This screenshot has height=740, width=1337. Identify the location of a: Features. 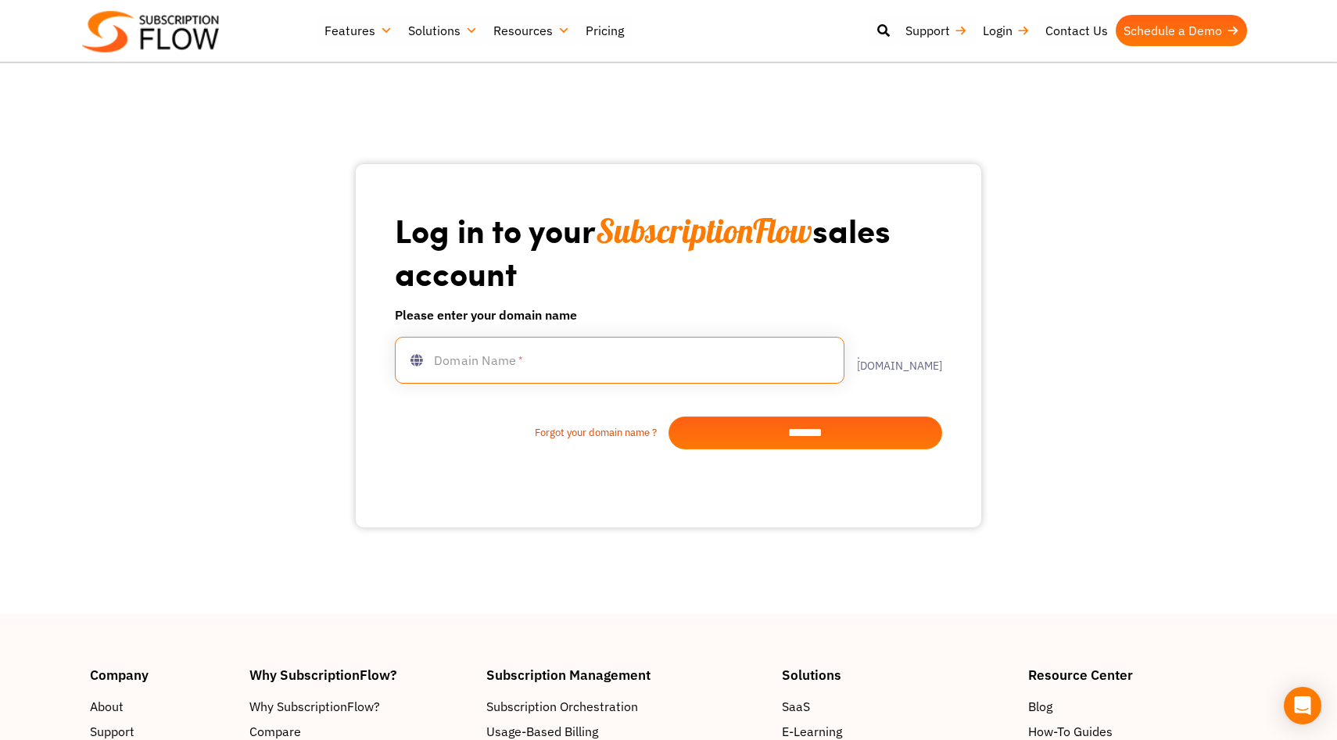
(358, 30).